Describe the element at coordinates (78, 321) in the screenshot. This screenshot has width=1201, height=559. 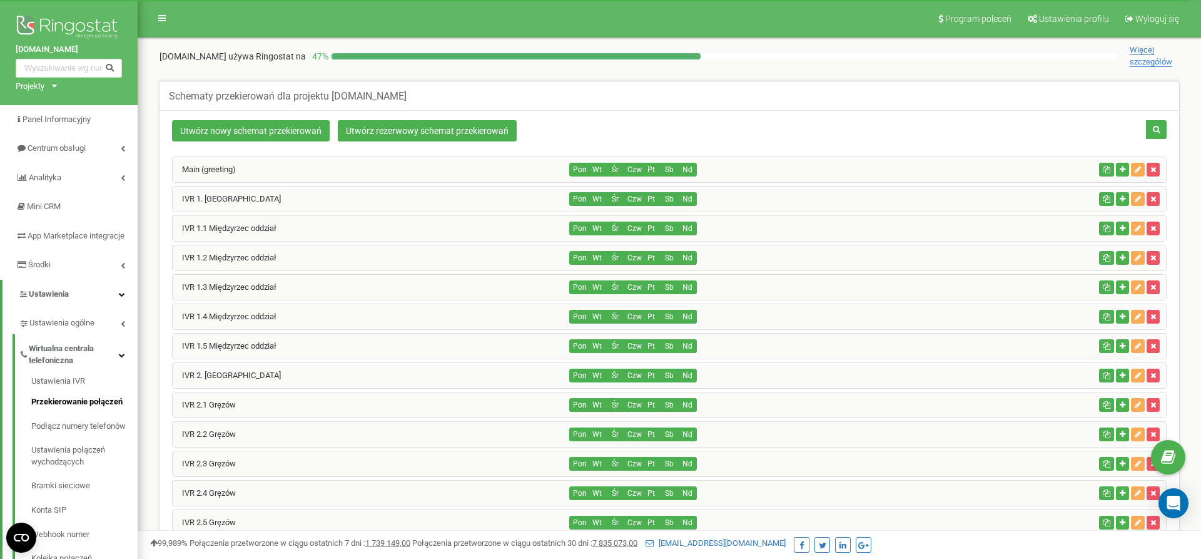
I see `a: Ustawienia ogólne` at that location.